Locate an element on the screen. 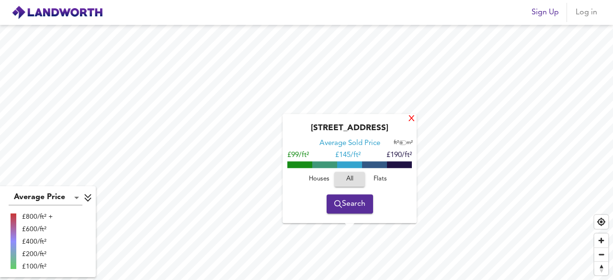  button: Houses is located at coordinates (319, 179).